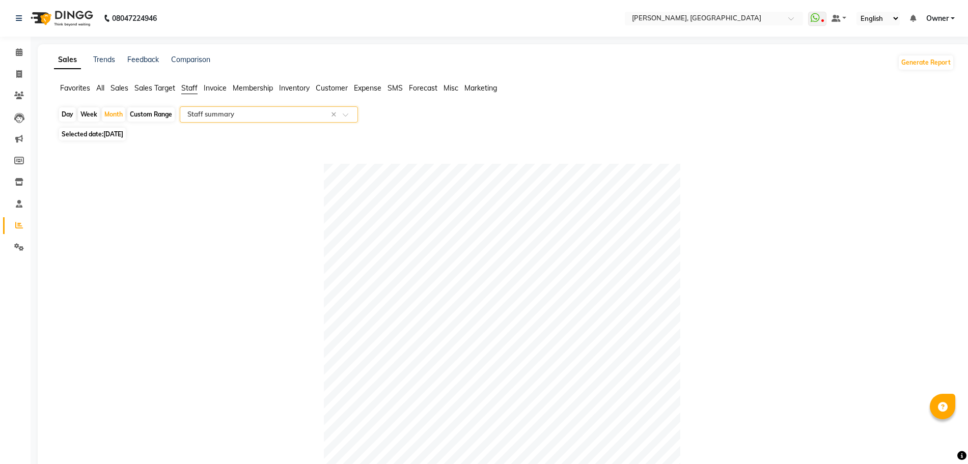  Describe the element at coordinates (368, 88) in the screenshot. I see `span: Expense` at that location.